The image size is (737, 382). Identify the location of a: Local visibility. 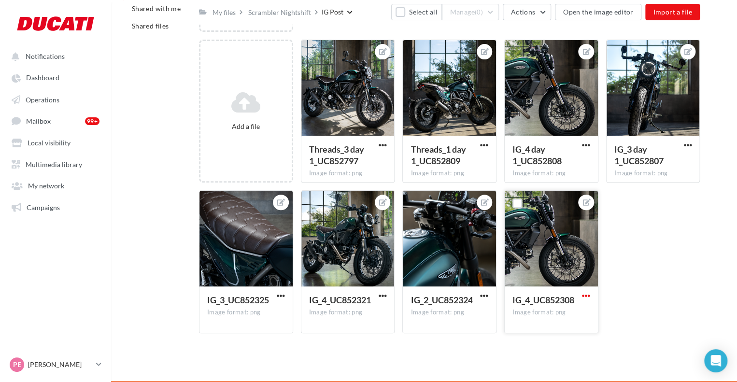
(56, 142).